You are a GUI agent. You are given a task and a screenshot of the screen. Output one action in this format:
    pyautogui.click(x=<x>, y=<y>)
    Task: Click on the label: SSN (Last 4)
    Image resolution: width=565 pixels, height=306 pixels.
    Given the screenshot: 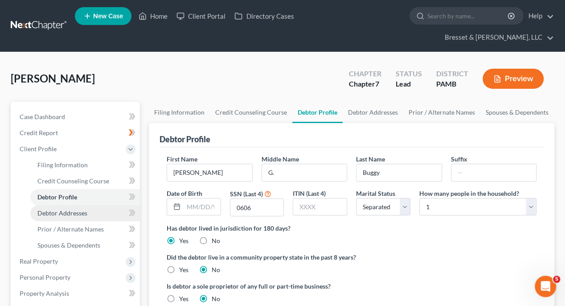 What is the action you would take?
    pyautogui.click(x=246, y=193)
    